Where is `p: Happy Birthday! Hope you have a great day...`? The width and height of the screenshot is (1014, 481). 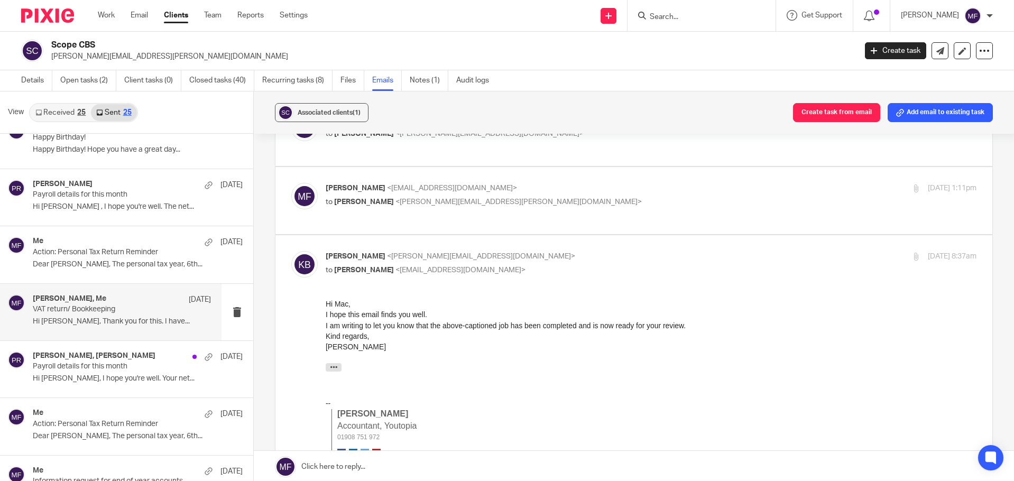
p: Happy Birthday! Hope you have a great day... is located at coordinates (137, 150).